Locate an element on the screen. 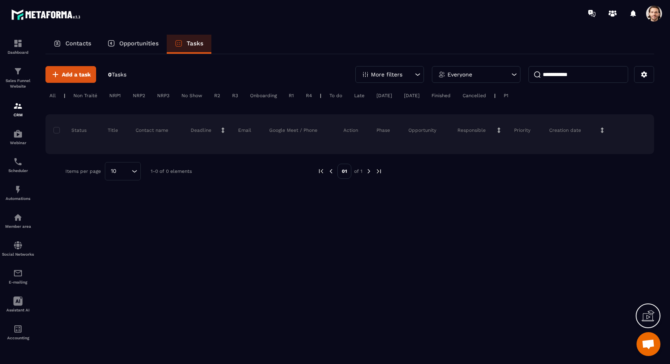 The image size is (670, 364). p: Action is located at coordinates (350, 130).